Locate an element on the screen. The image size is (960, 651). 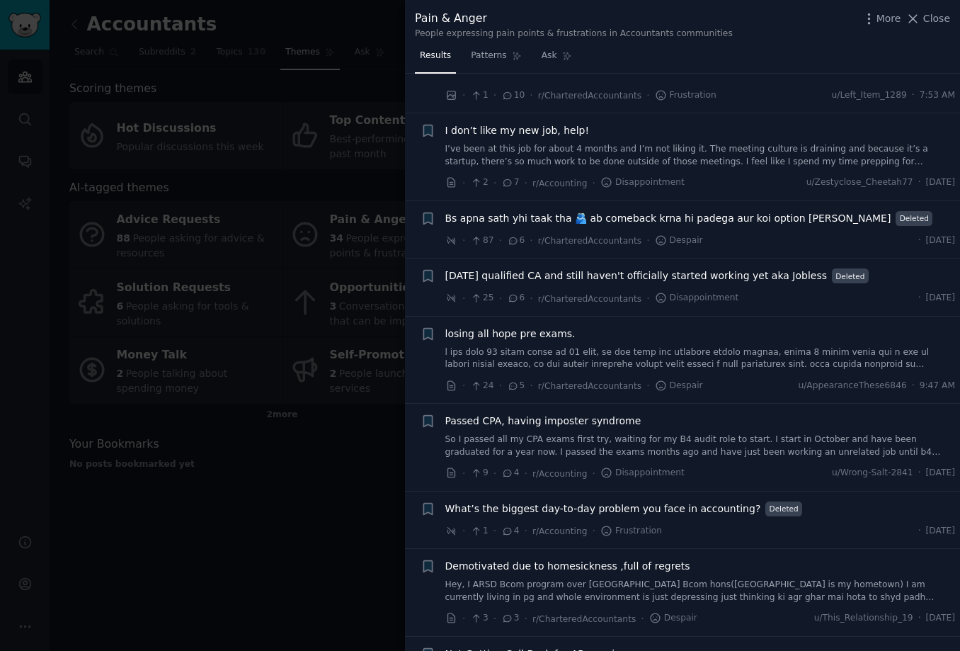
span: u/Left_Item_1289 is located at coordinates (869, 96).